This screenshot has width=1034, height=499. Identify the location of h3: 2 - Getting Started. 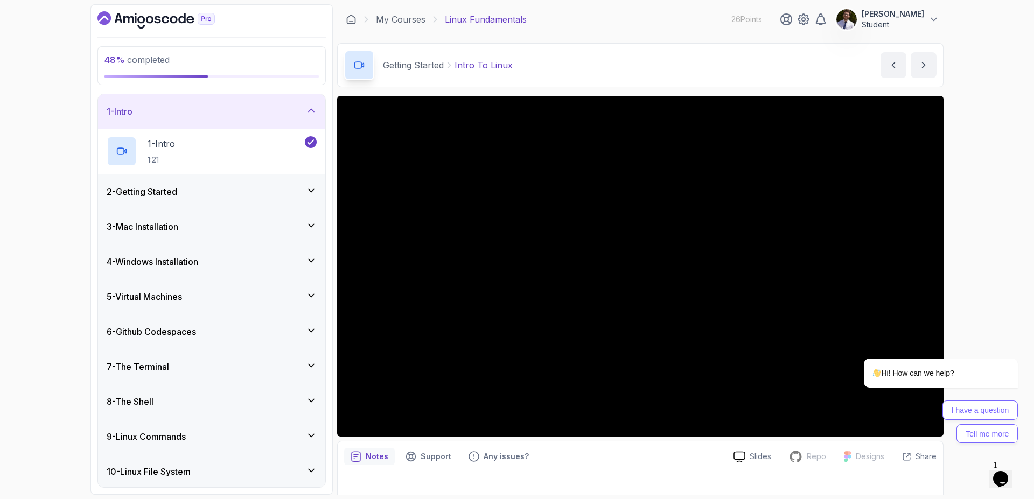
(142, 192).